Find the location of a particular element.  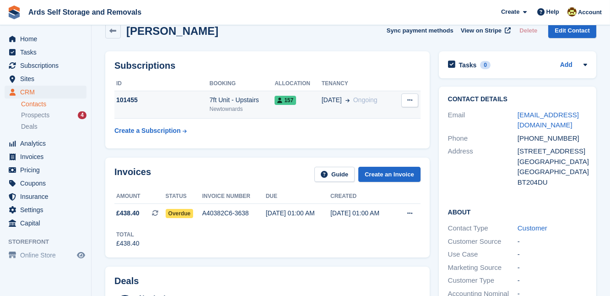

a: Preview store is located at coordinates (81, 255).